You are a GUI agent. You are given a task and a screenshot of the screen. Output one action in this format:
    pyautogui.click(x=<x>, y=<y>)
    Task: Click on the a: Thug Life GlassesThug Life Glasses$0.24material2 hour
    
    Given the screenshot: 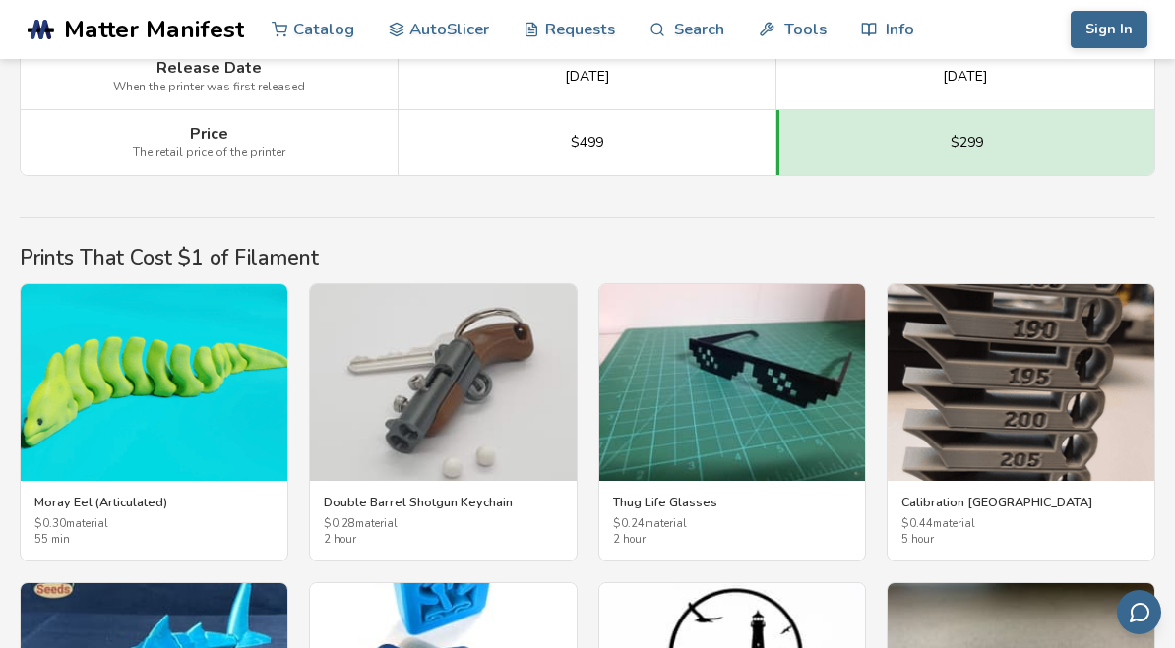 What is the action you would take?
    pyautogui.click(x=732, y=422)
    